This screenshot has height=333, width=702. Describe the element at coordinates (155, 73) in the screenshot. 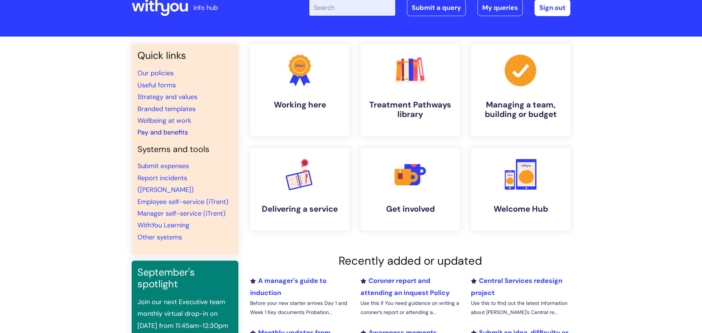

I see `a: Our policies` at that location.